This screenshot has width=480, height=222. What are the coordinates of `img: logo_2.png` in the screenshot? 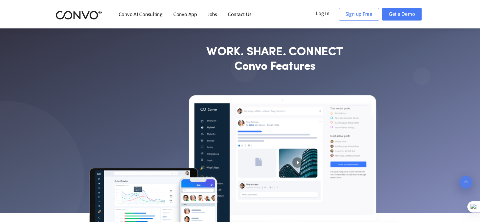 It's located at (79, 15).